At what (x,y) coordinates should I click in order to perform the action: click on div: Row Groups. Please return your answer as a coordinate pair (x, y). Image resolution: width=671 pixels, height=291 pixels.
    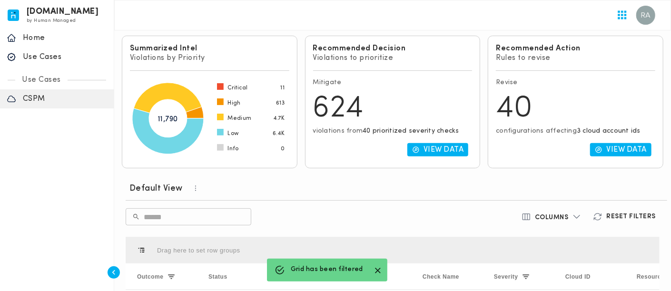
    Looking at the image, I should click on (198, 250).